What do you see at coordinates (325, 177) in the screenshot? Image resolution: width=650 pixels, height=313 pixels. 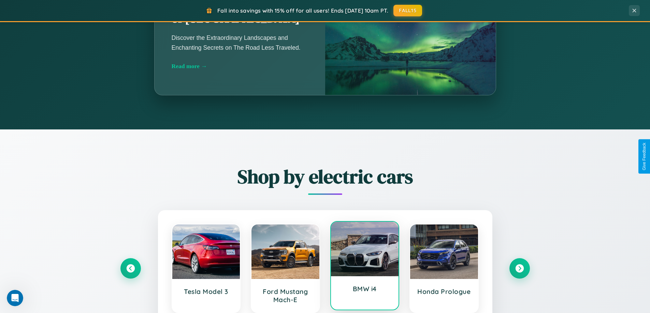 I see `h2: Shop by electric cars` at bounding box center [325, 177].